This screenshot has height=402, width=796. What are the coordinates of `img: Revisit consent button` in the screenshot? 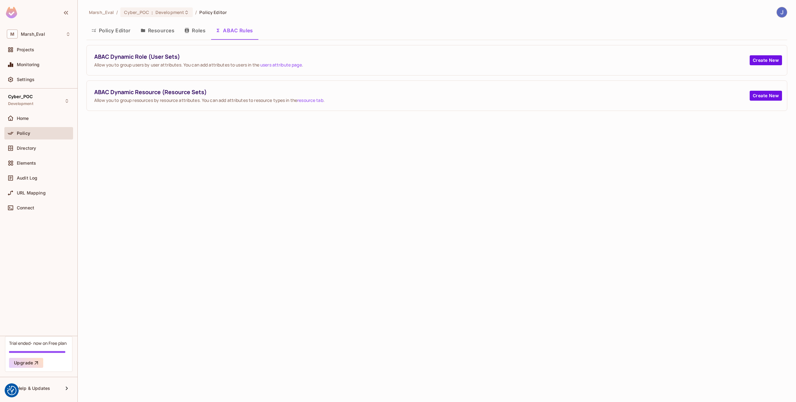 It's located at (12, 391).